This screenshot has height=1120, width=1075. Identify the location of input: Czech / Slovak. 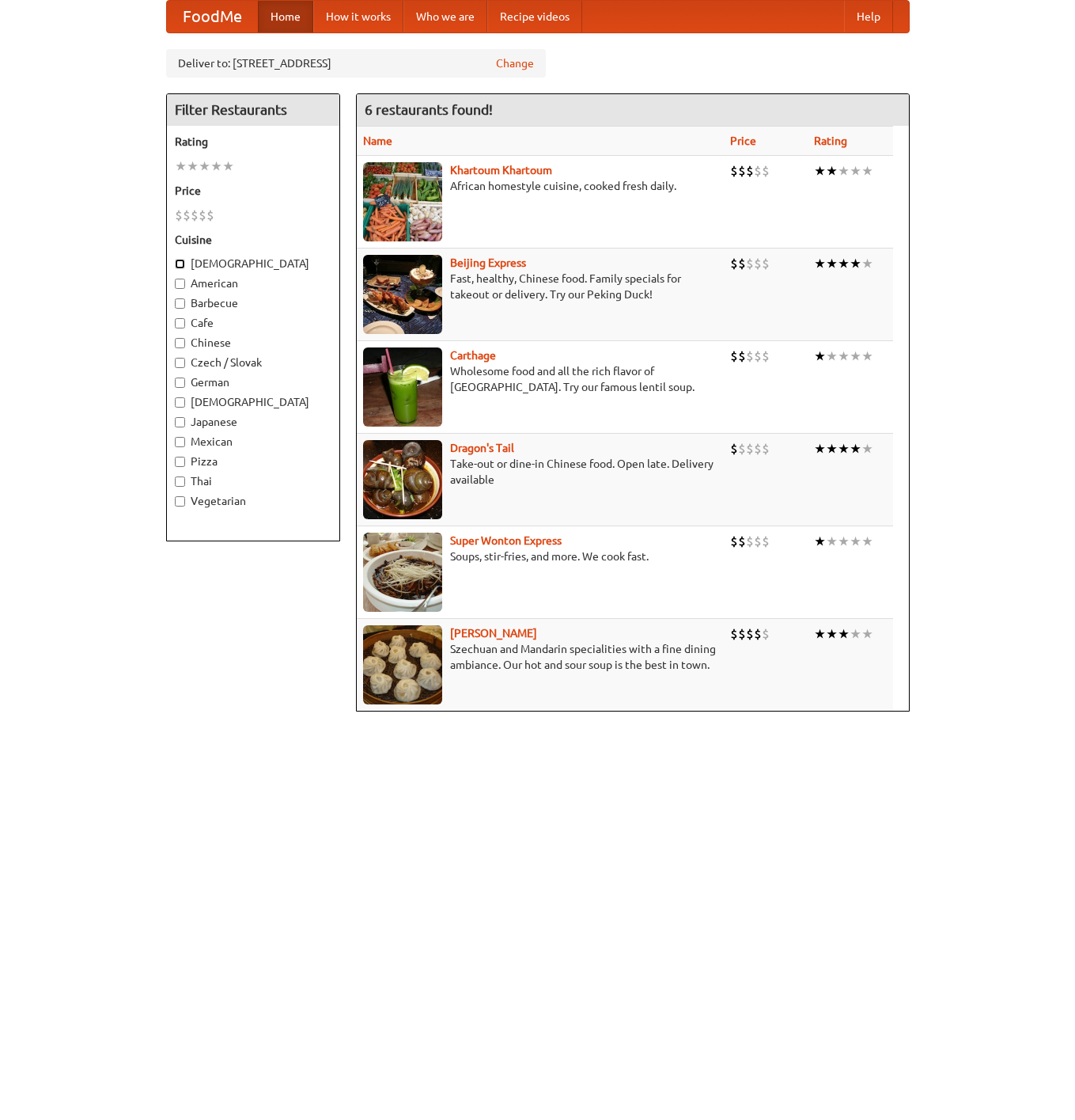
(180, 362).